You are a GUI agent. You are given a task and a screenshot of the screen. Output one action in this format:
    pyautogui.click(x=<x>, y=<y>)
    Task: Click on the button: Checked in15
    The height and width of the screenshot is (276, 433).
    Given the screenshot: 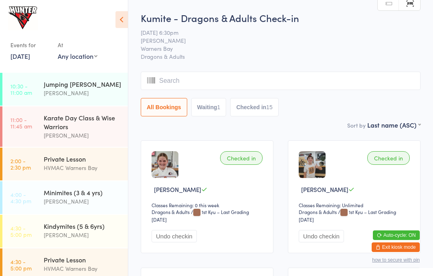 What is the action you would take?
    pyautogui.click(x=254, y=107)
    